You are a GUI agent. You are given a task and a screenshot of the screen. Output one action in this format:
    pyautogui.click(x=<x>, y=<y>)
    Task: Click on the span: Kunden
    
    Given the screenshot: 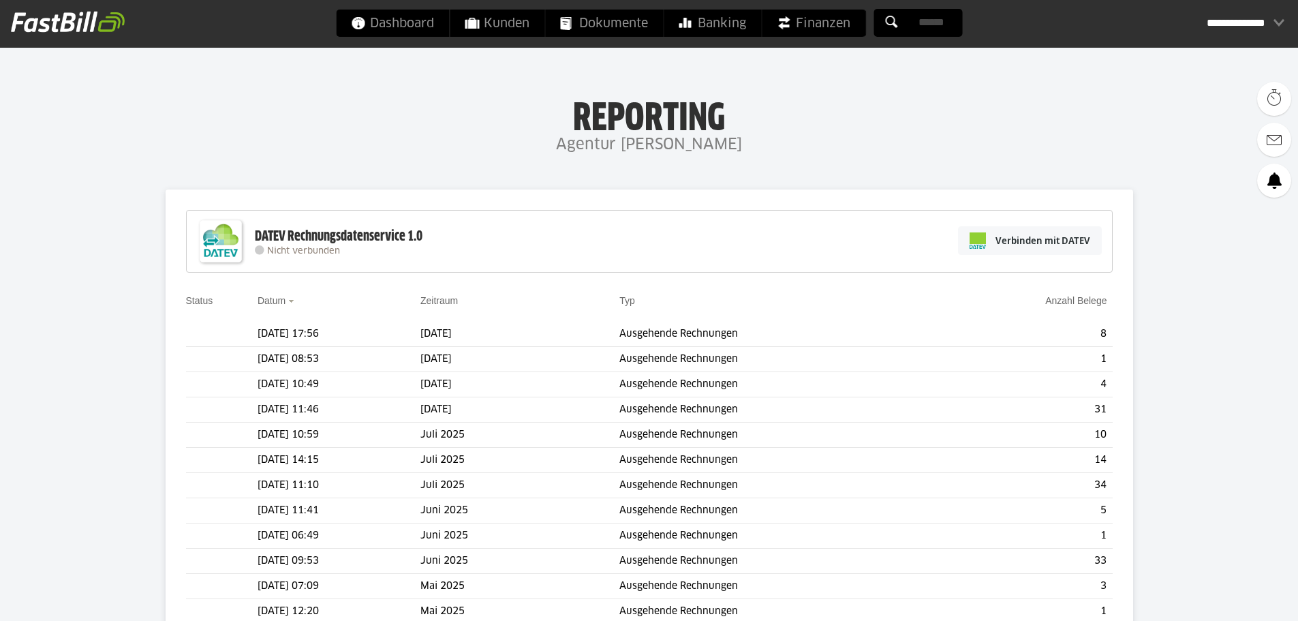 What is the action you would take?
    pyautogui.click(x=497, y=23)
    